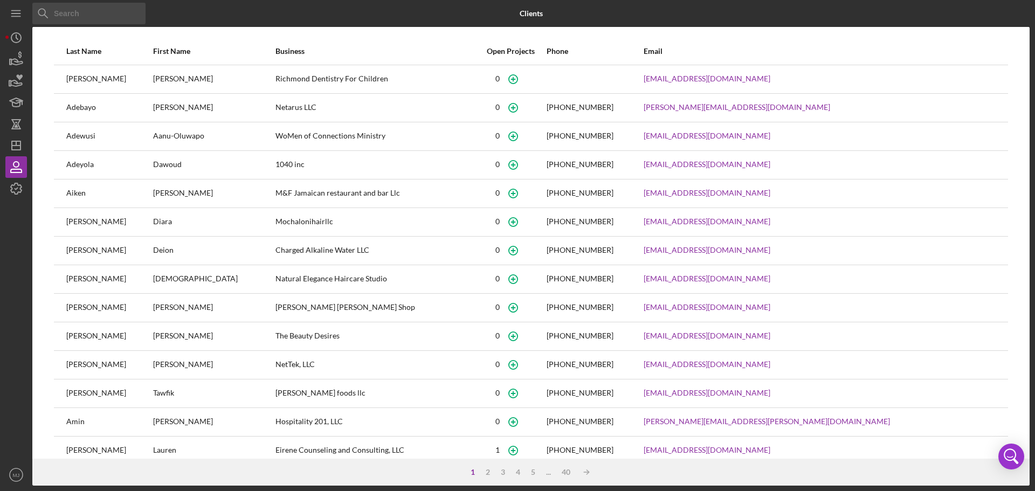  Describe the element at coordinates (213, 165) in the screenshot. I see `div: Dawoud` at that location.